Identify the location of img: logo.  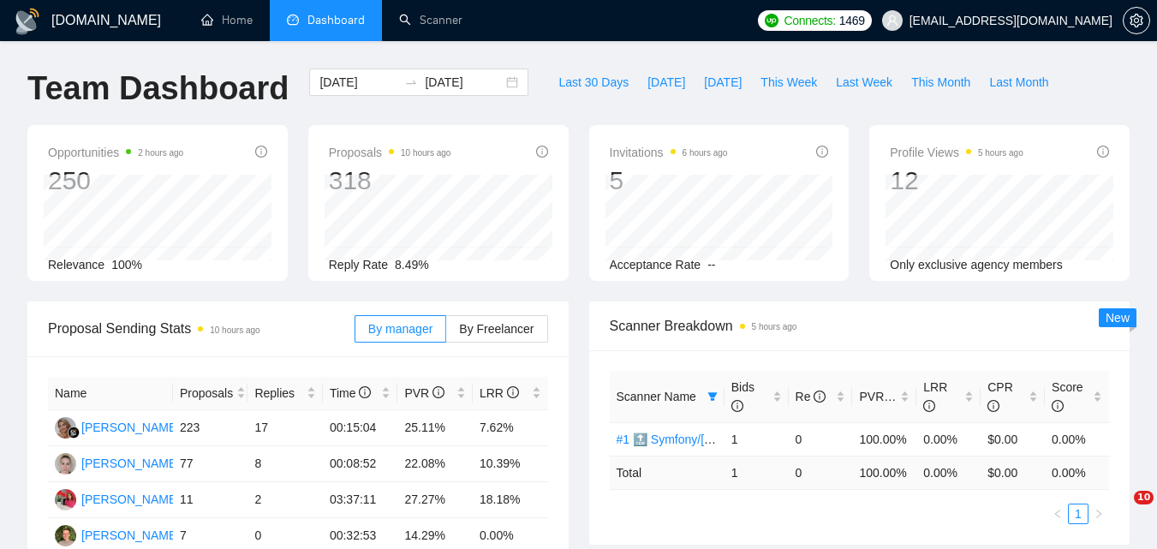
(27, 21).